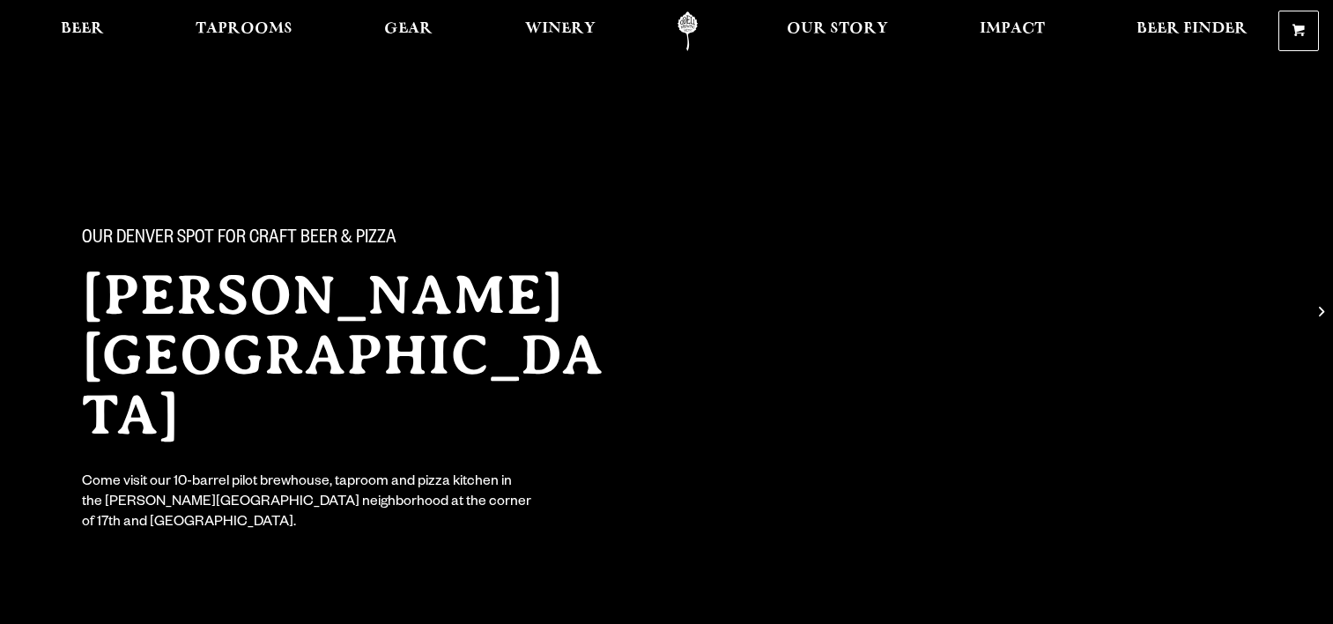  I want to click on span: Impact, so click(1013, 29).